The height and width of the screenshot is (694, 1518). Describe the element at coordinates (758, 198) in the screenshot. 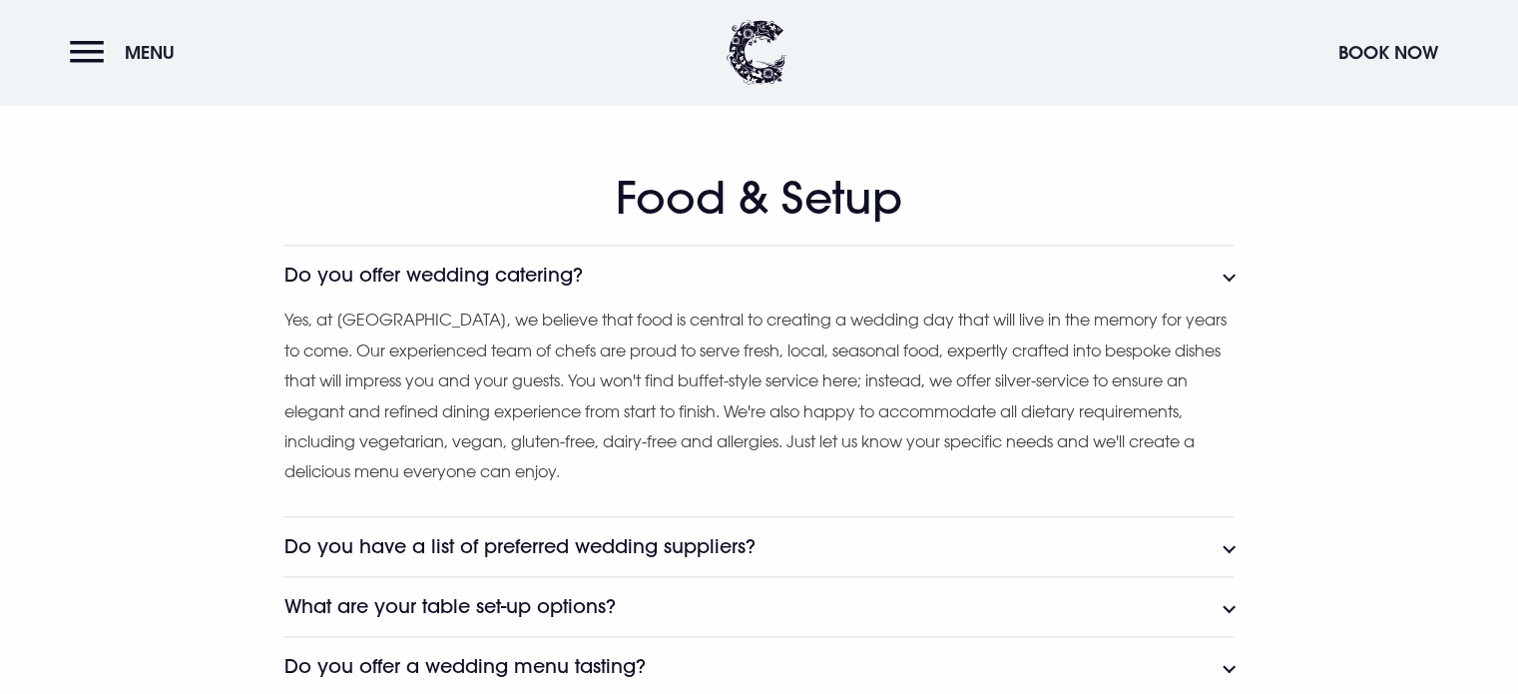

I see `h2: Food & Setup` at that location.